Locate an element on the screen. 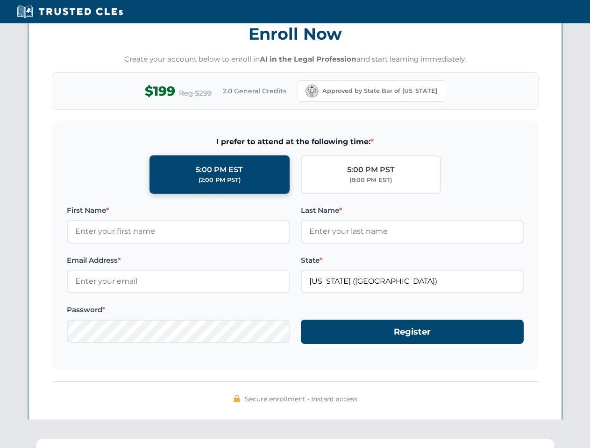 This screenshot has width=590, height=448. strong: AI in the Legal Profession is located at coordinates (308, 59).